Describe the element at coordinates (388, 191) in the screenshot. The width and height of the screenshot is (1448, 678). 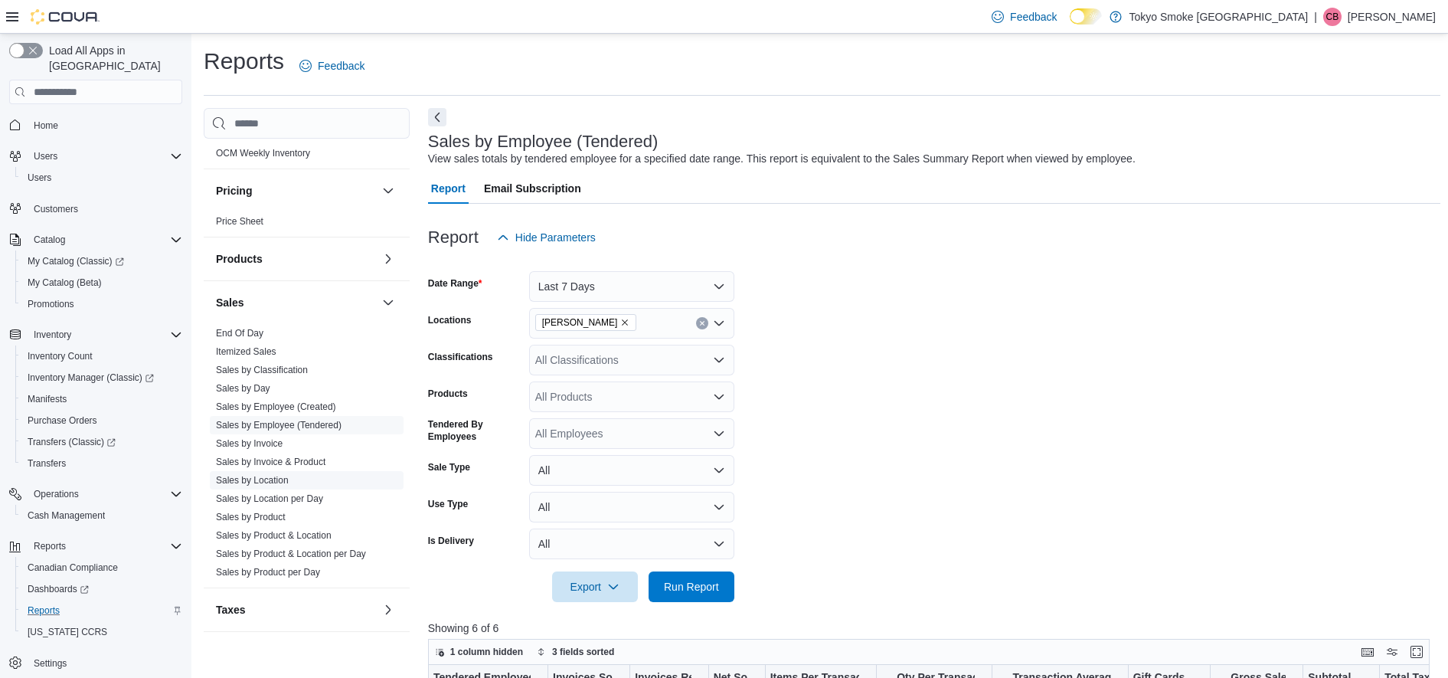
I see `button: Pricing` at that location.